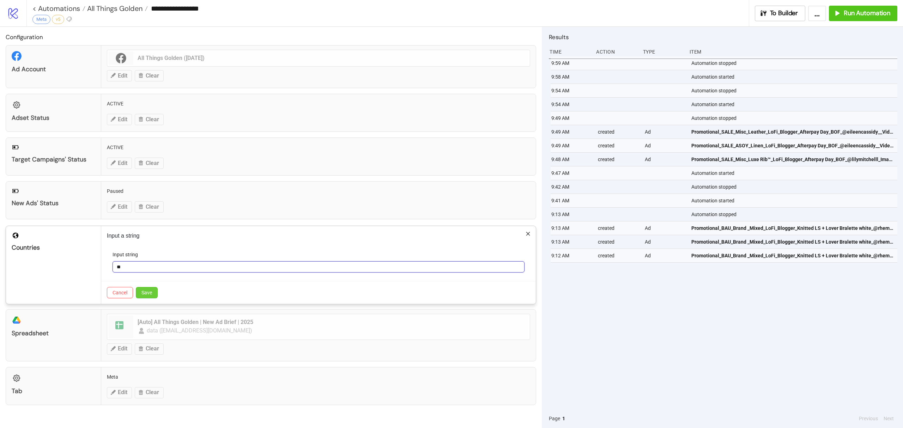  I want to click on a: Promotional_SALE_Misc_Leather_LoFi_Blogger_Afterpay Day_BOF_@eileencassidy__Video_20250814_US, so click(793, 132).